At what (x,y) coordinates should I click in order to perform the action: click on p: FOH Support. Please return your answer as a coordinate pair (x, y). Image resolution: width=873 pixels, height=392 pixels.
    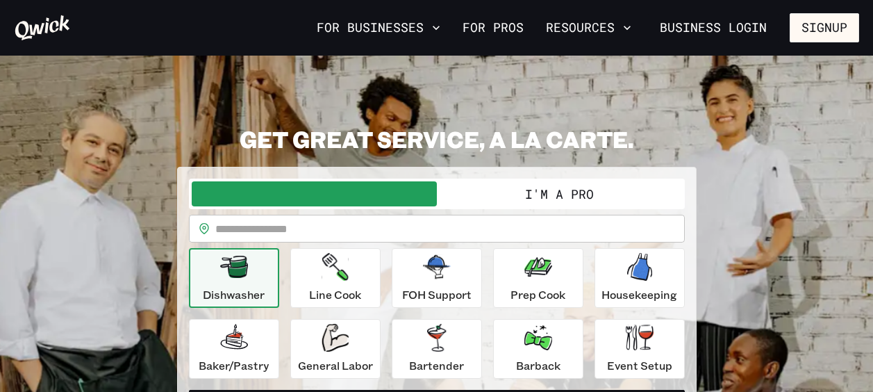
    Looking at the image, I should click on (437, 295).